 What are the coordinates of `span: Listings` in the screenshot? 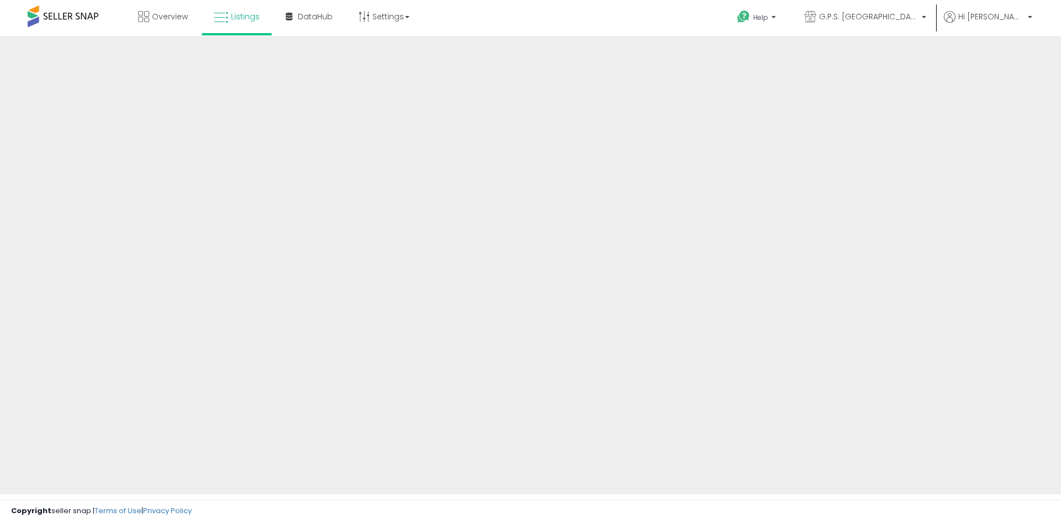 It's located at (245, 17).